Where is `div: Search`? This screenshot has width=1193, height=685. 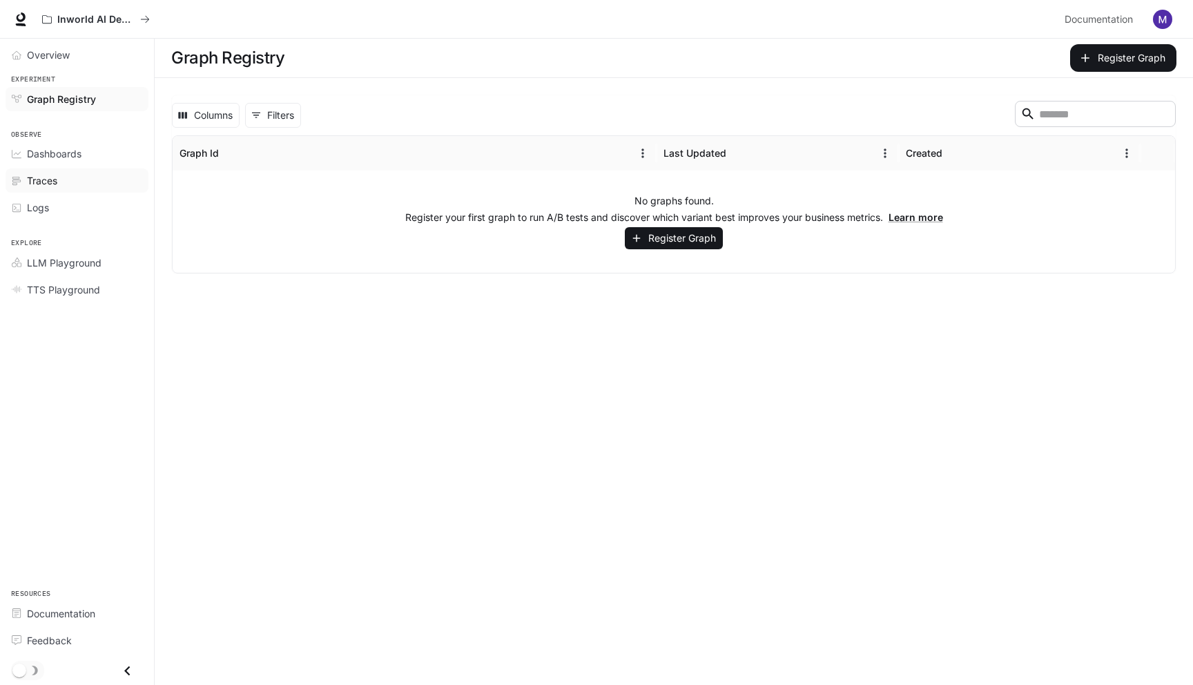 div: Search is located at coordinates (1095, 115).